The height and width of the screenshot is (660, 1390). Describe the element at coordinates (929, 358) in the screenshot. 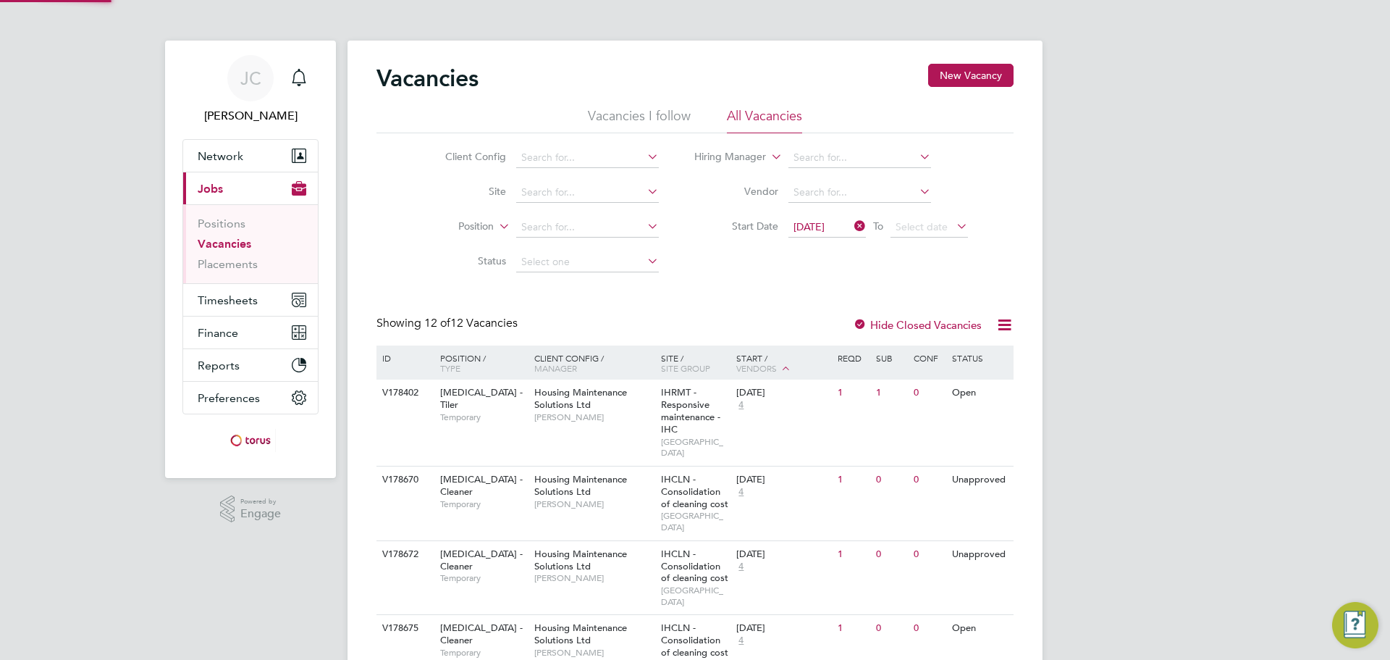

I see `div: Conf` at that location.